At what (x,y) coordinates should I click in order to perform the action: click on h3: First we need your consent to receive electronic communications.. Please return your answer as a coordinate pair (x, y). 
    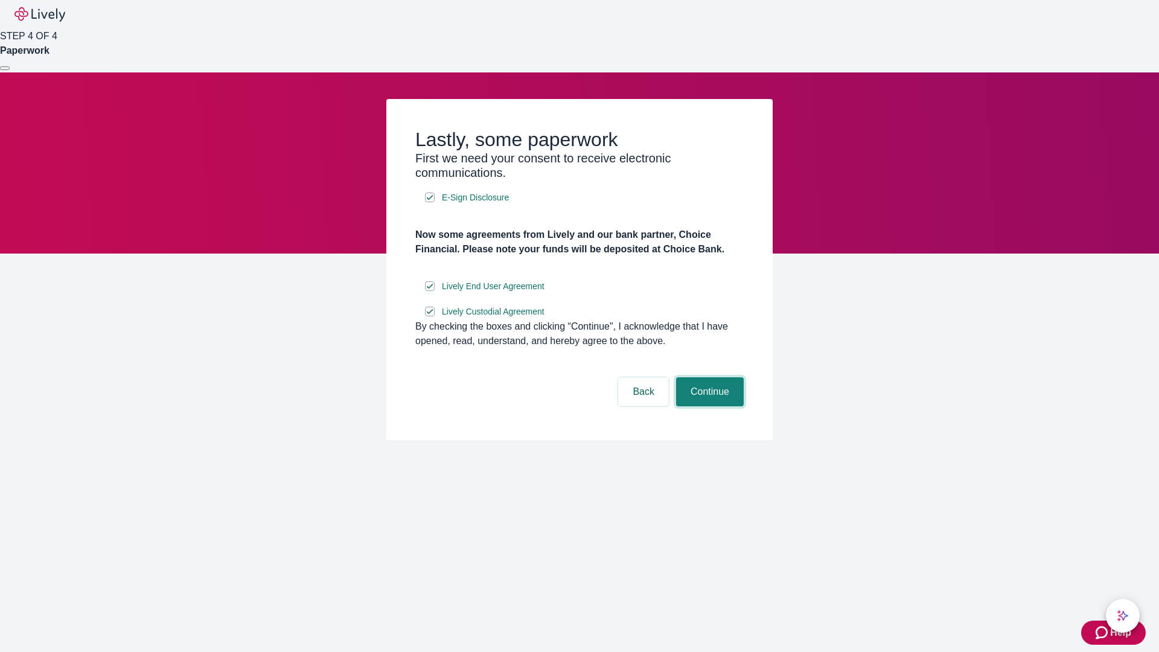
    Looking at the image, I should click on (580, 165).